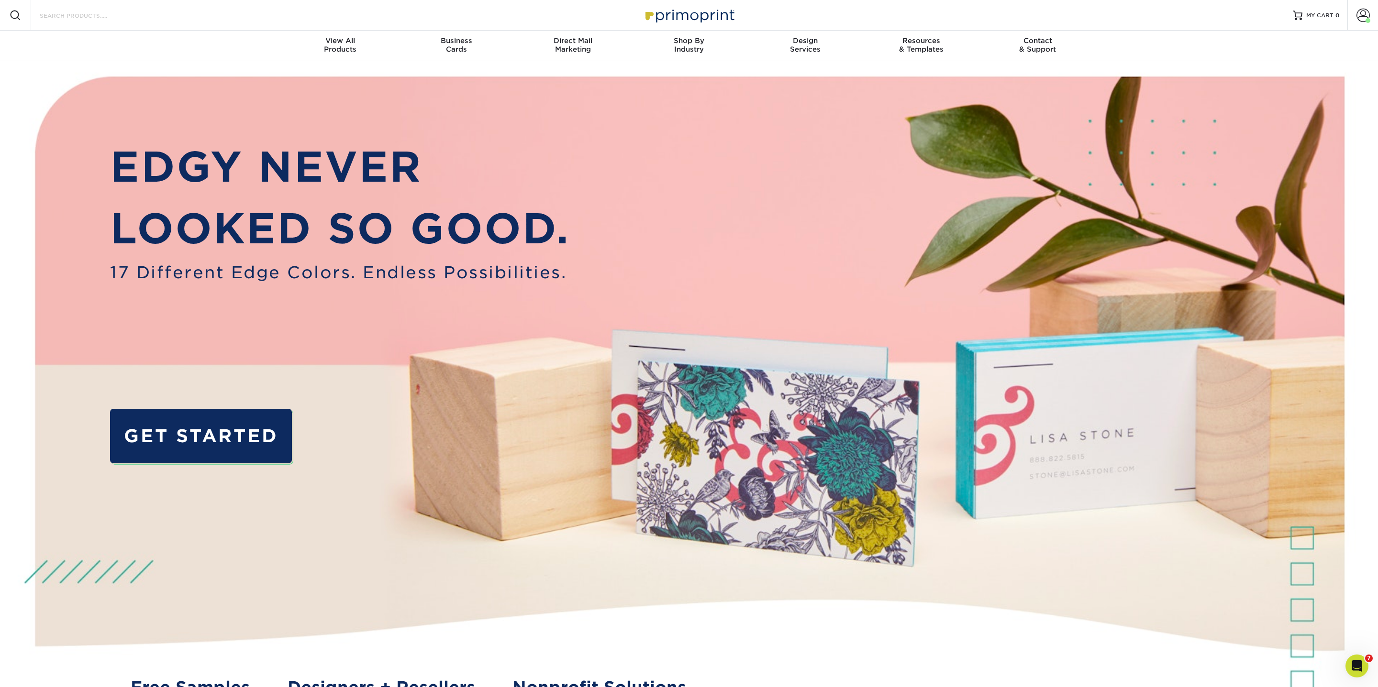 Image resolution: width=1378 pixels, height=687 pixels. Describe the element at coordinates (1037, 45) in the screenshot. I see `div: & Support` at that location.